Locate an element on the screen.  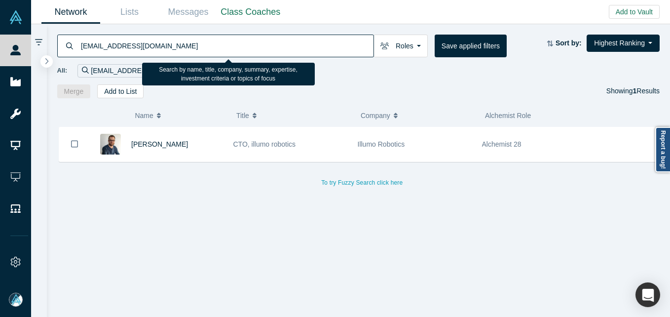
a: Lists is located at coordinates (129, 12).